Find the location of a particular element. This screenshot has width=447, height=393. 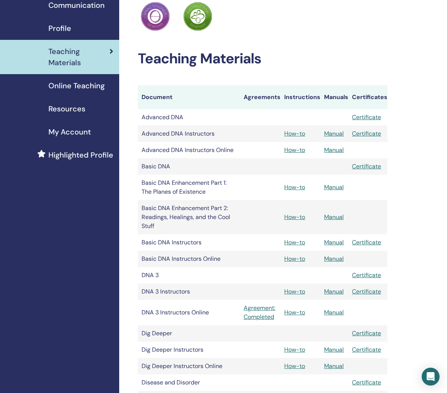

th: Instructions is located at coordinates (300, 97).